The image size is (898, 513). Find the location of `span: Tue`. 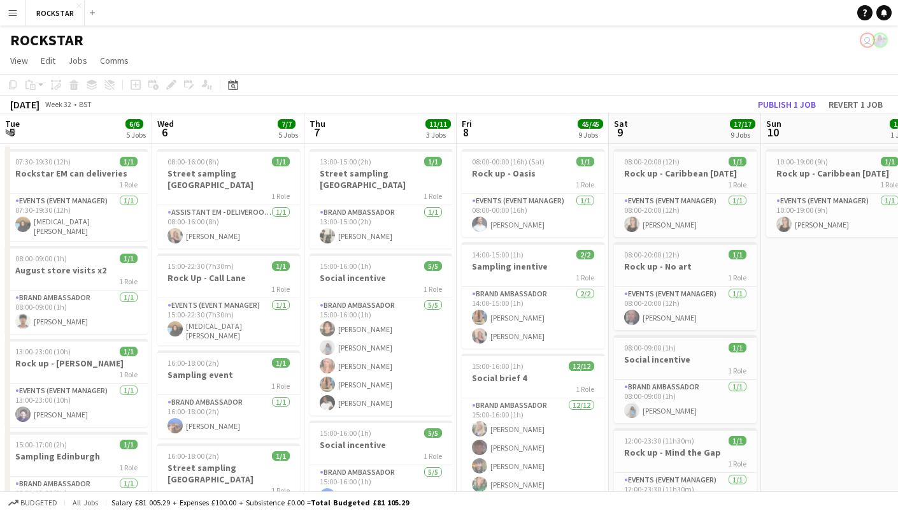

span: Tue is located at coordinates (12, 124).